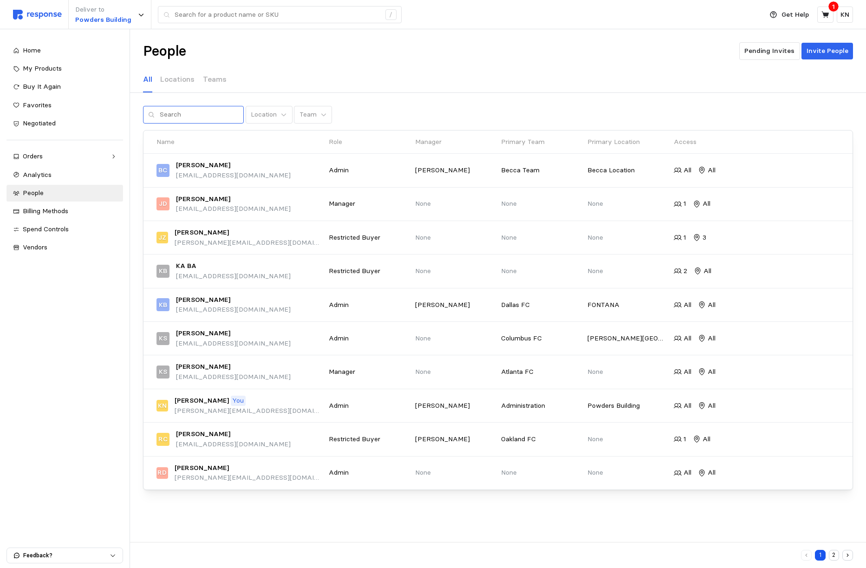 The height and width of the screenshot is (568, 866). What do you see at coordinates (162, 238) in the screenshot?
I see `p: JZ` at bounding box center [162, 238].